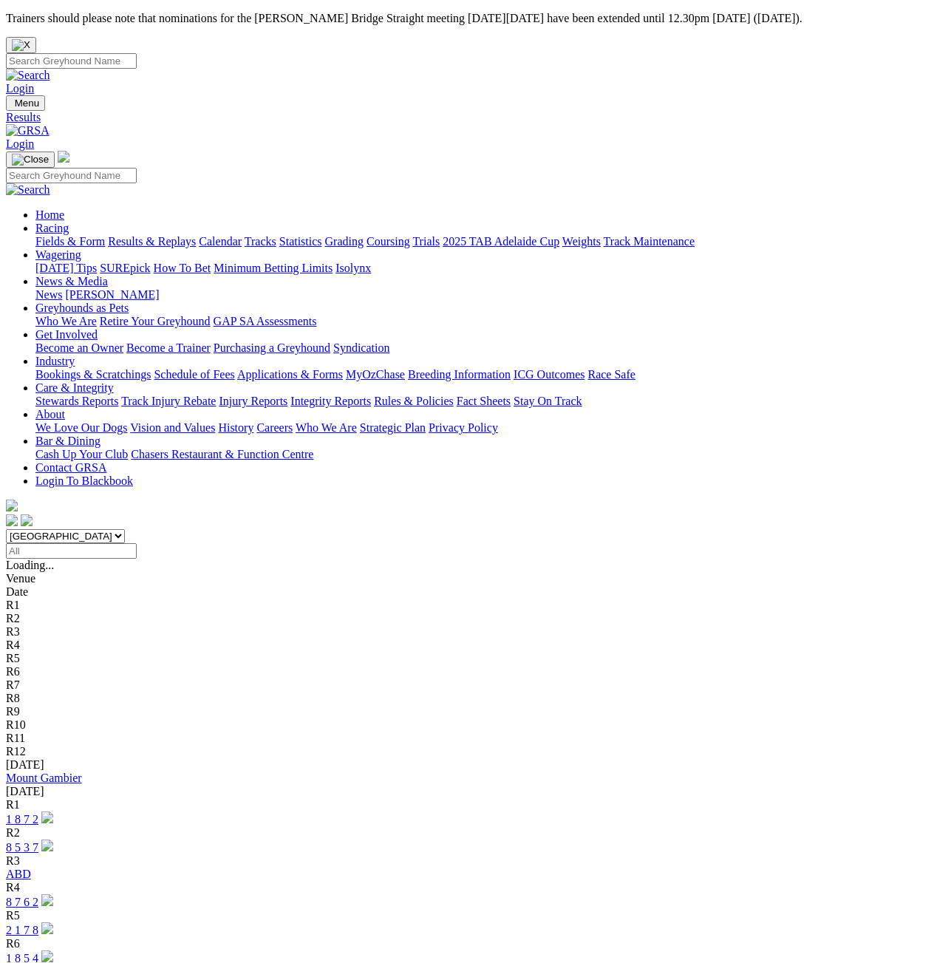 This screenshot has width=934, height=963. I want to click on a: Industry, so click(55, 361).